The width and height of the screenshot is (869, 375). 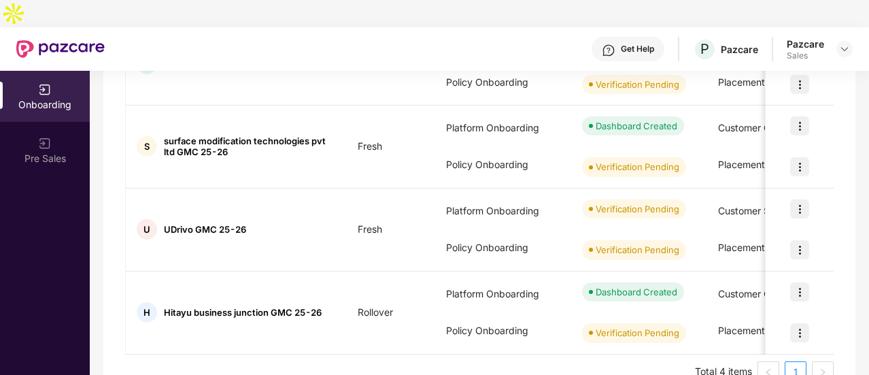 What do you see at coordinates (147, 146) in the screenshot?
I see `div: S` at bounding box center [147, 146].